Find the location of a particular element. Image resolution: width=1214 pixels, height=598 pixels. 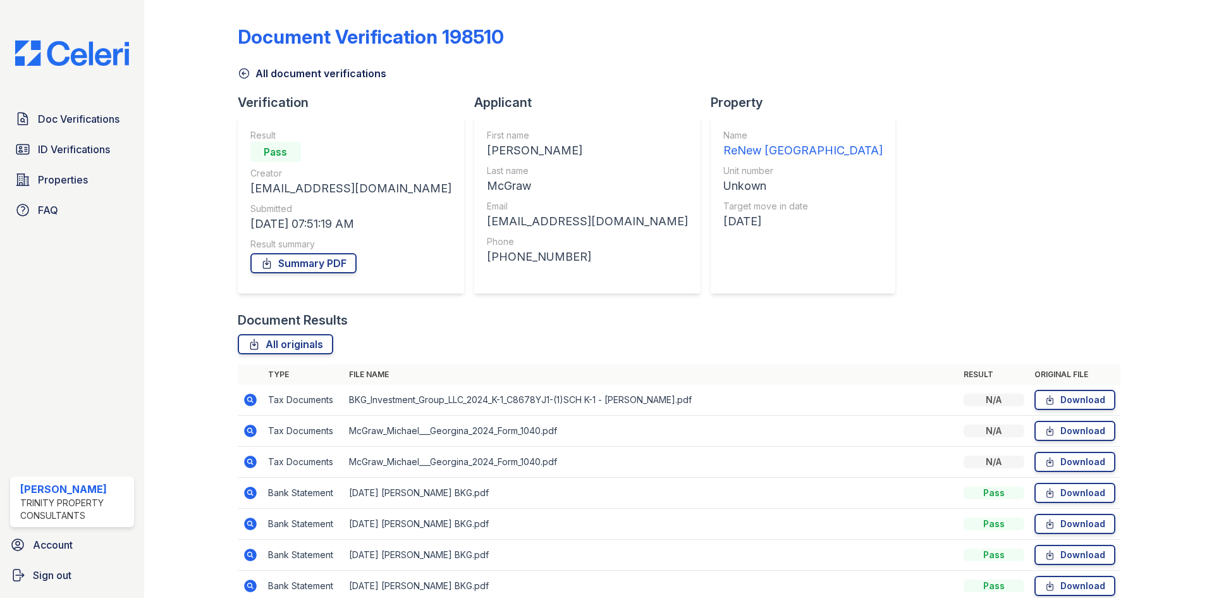

img: CE_Logo_Blue-a8612792a0a2168367f1c8372b55b34899dd931a85d93a1a3d3e32e68fde9ad4.png is located at coordinates (72, 53).